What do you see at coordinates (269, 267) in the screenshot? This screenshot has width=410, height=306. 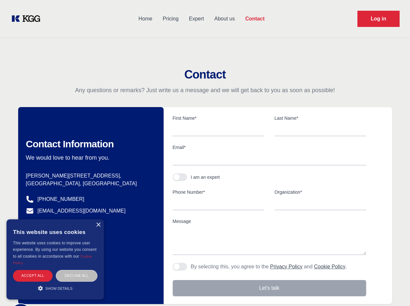 I see `p: By selecting this, you agree to the and .` at bounding box center [269, 267].